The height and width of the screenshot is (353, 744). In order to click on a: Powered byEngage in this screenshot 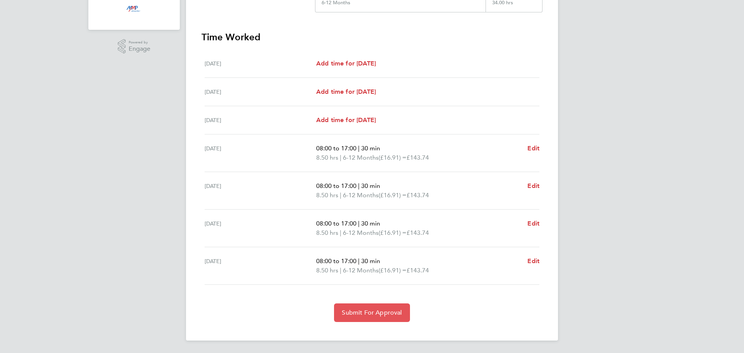, I will do `click(134, 47)`.